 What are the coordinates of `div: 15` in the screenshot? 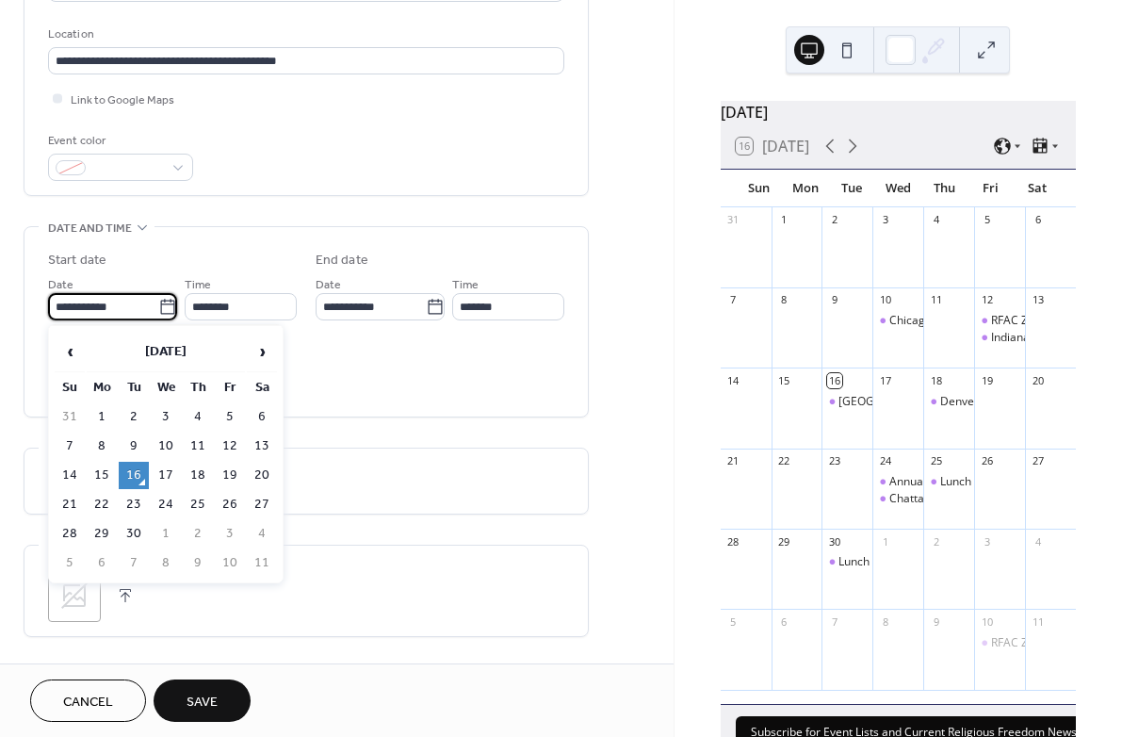 It's located at (784, 380).